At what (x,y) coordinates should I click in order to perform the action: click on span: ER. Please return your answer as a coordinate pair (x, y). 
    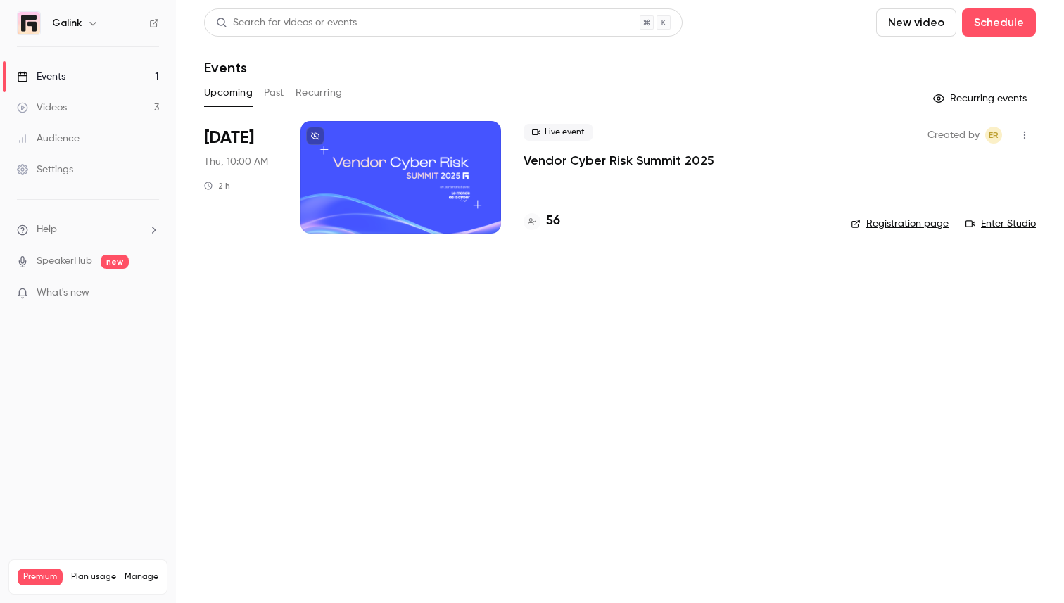
    Looking at the image, I should click on (994, 135).